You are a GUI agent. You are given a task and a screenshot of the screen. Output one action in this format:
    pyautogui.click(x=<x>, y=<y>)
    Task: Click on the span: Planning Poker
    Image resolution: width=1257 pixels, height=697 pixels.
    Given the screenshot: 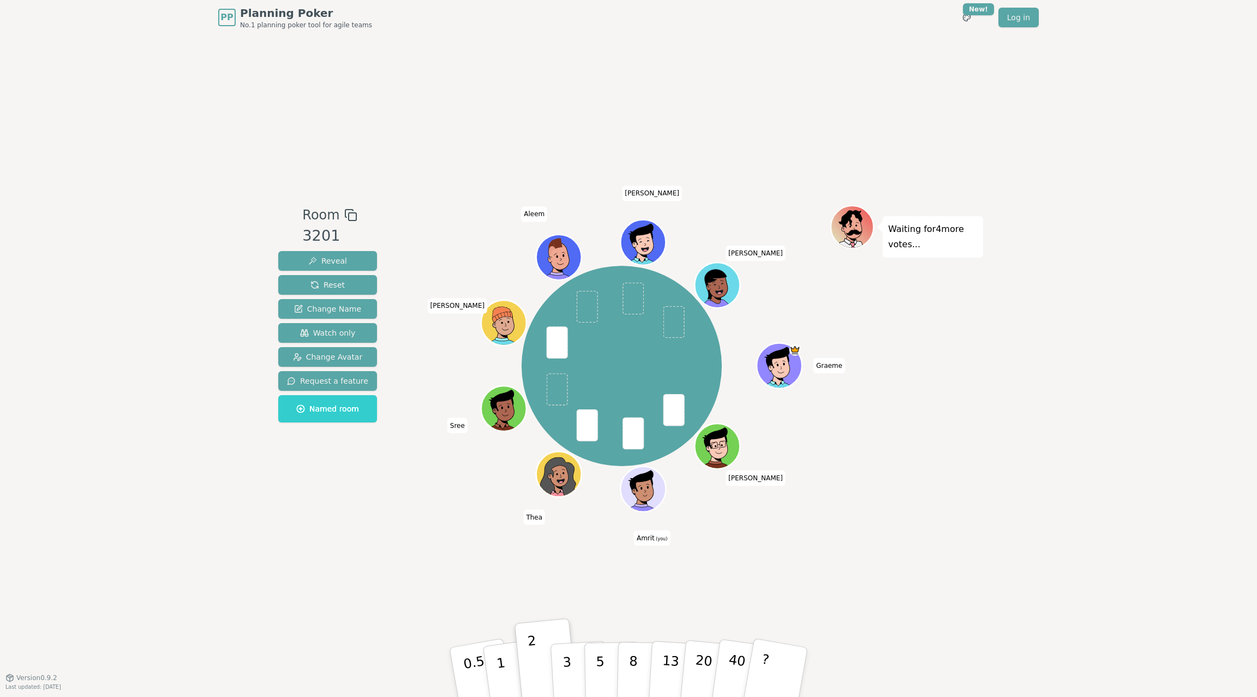 What is the action you would take?
    pyautogui.click(x=306, y=13)
    